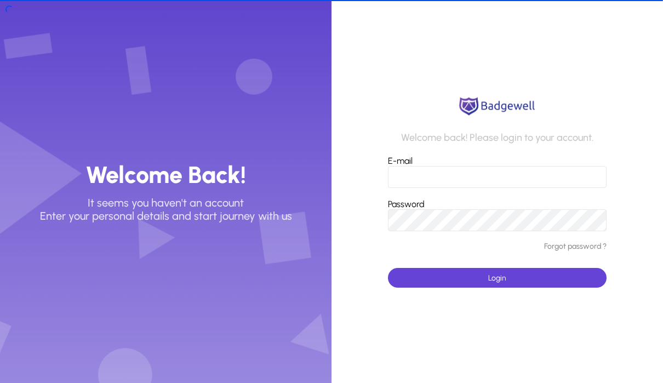 The height and width of the screenshot is (383, 663). What do you see at coordinates (497, 106) in the screenshot?
I see `img: logo.png` at bounding box center [497, 106].